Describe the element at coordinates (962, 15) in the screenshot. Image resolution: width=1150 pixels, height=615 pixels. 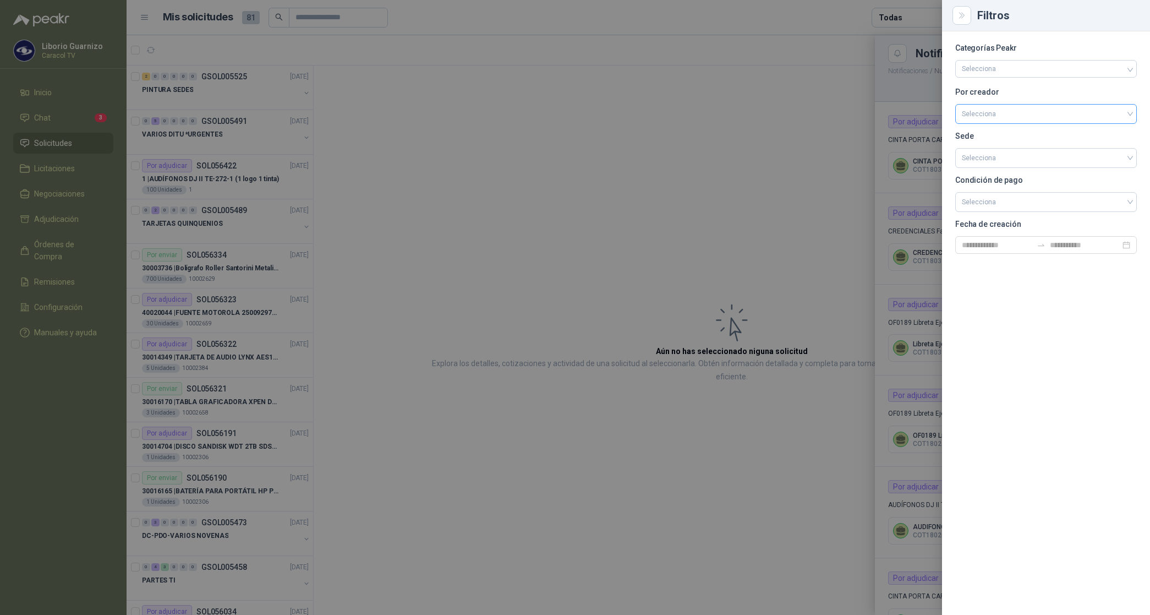
I see `button: Close` at that location.